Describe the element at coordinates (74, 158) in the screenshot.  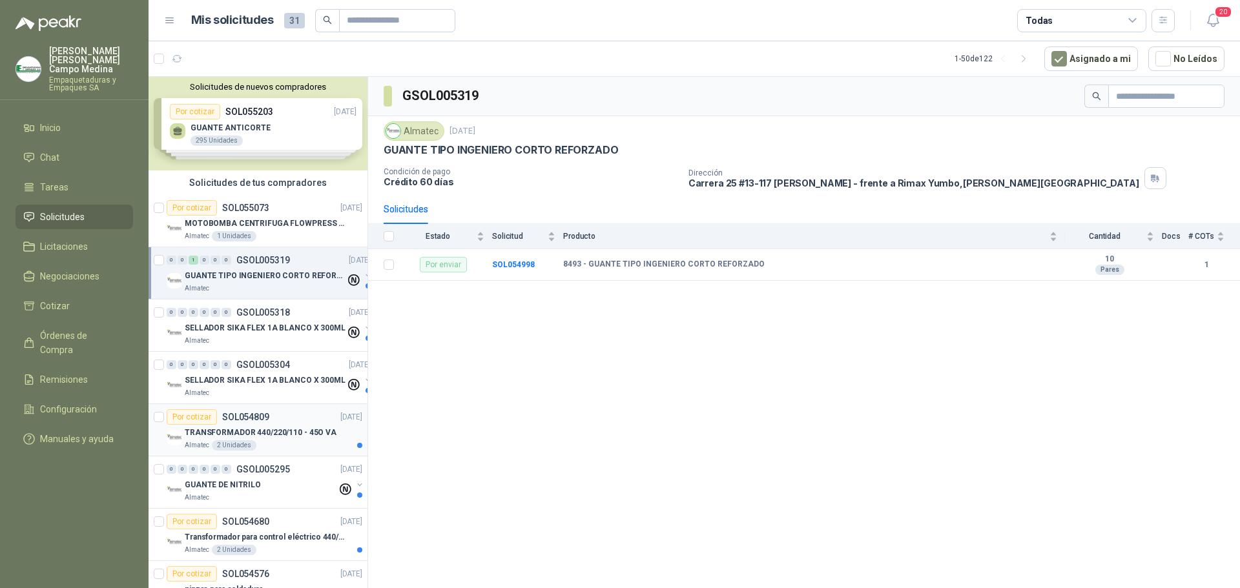
I see `a: Chat` at that location.